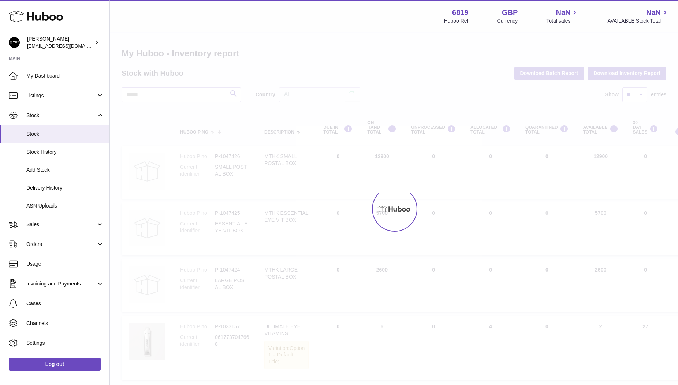 This screenshot has width=678, height=385. I want to click on div: Huboo Ref, so click(456, 21).